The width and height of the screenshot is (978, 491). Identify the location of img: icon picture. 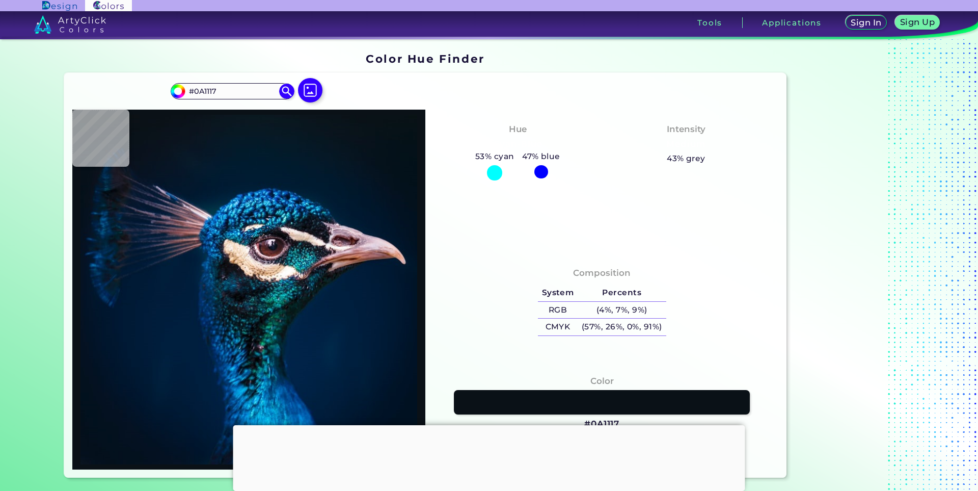
(310, 90).